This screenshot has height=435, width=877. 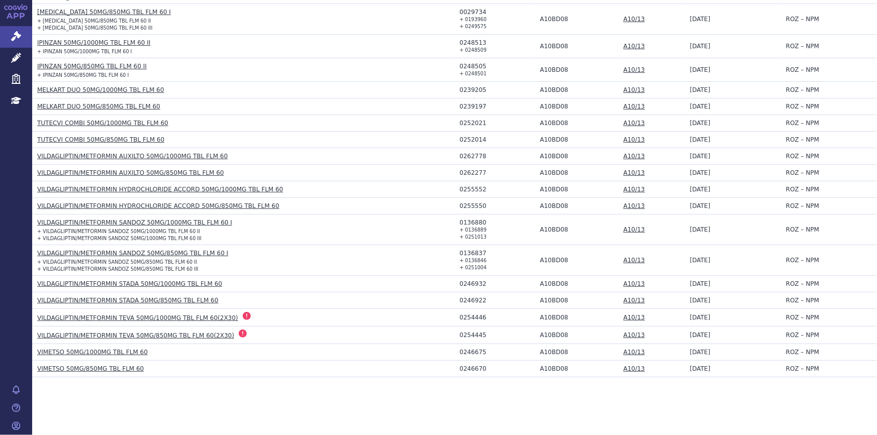 What do you see at coordinates (90, 369) in the screenshot?
I see `a: VIMETSO 50MG/850MG TBL FLM 60` at bounding box center [90, 369].